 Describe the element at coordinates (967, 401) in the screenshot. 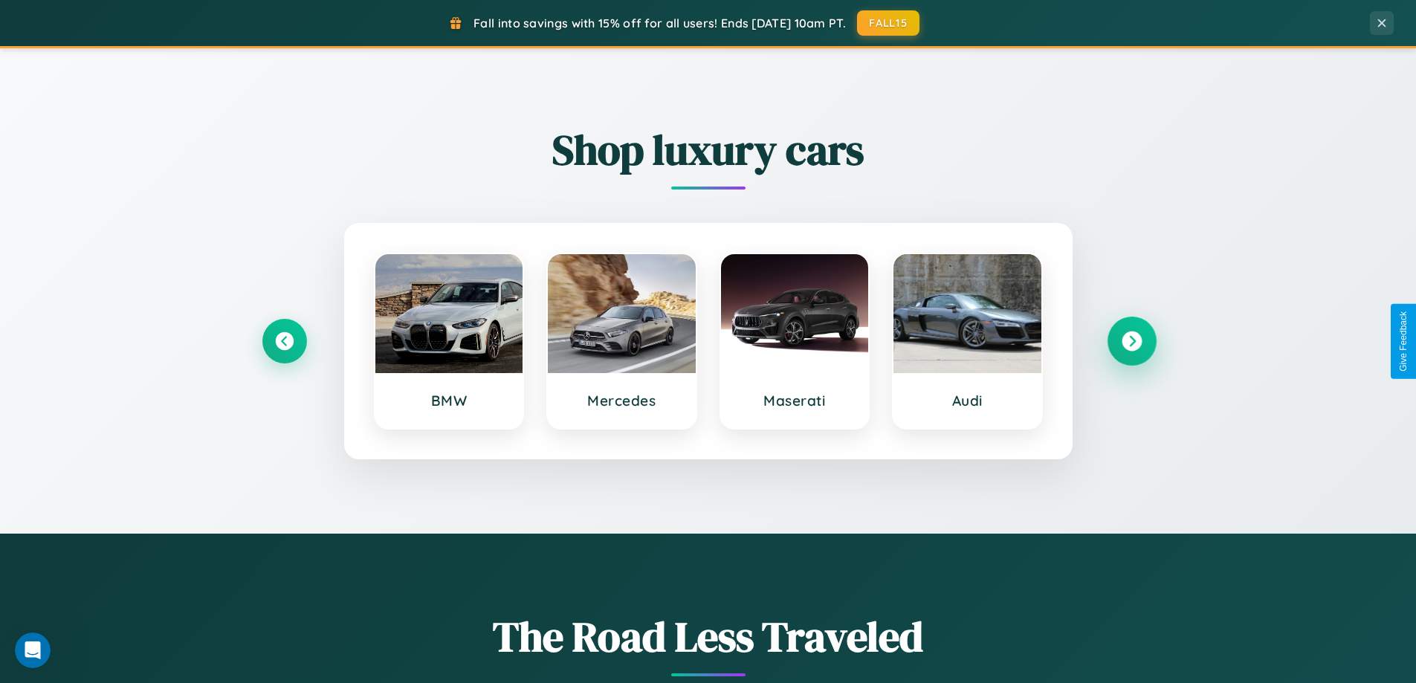

I see `h3: Audi` at that location.